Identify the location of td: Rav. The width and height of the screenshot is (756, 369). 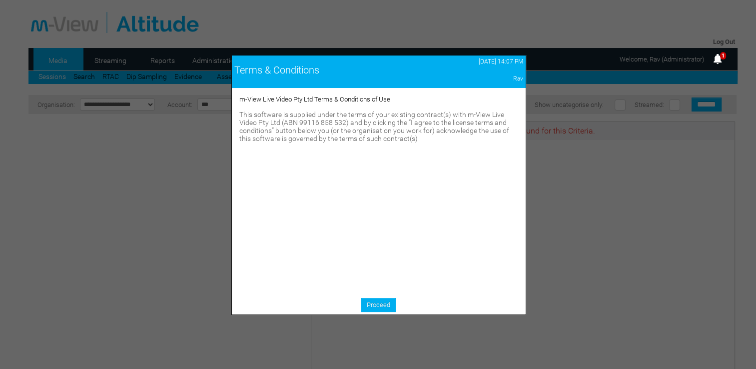
(473, 78).